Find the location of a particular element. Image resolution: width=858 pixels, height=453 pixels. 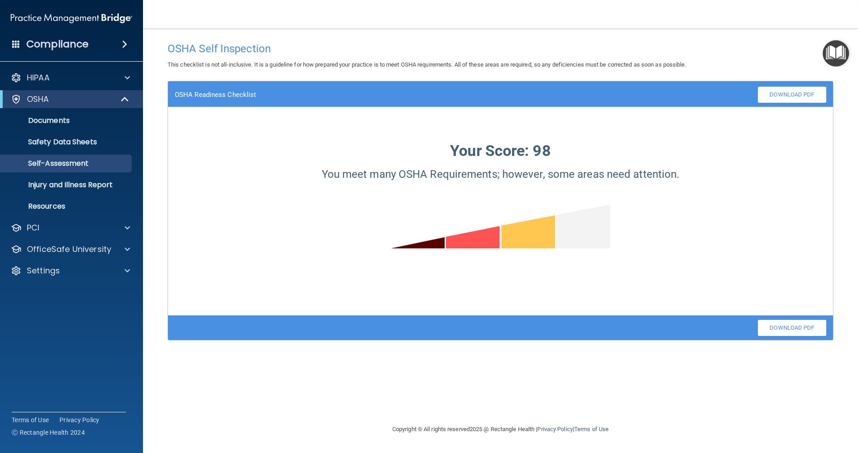

a: PCI is located at coordinates (70, 228).